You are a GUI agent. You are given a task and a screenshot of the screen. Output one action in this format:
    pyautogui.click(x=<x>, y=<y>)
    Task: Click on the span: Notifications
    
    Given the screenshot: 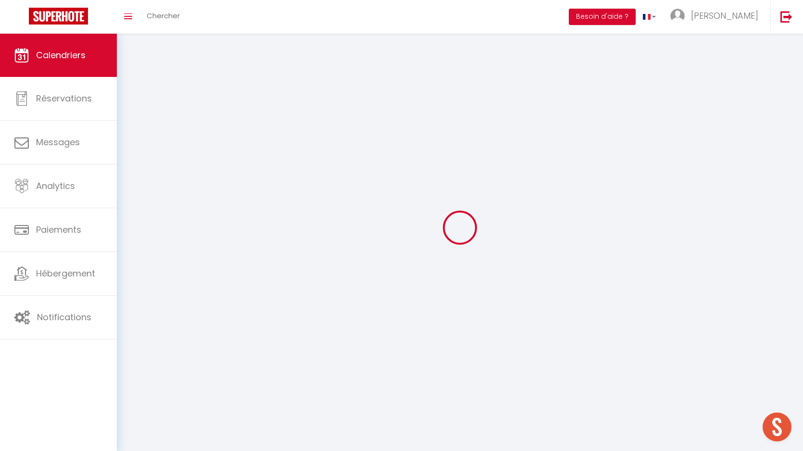 What is the action you would take?
    pyautogui.click(x=64, y=317)
    